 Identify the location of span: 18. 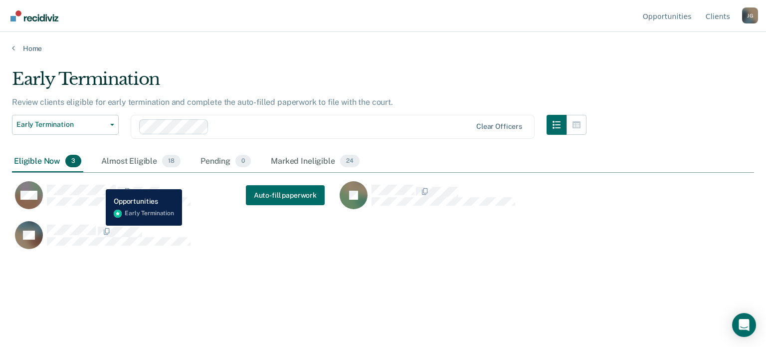
(171, 161).